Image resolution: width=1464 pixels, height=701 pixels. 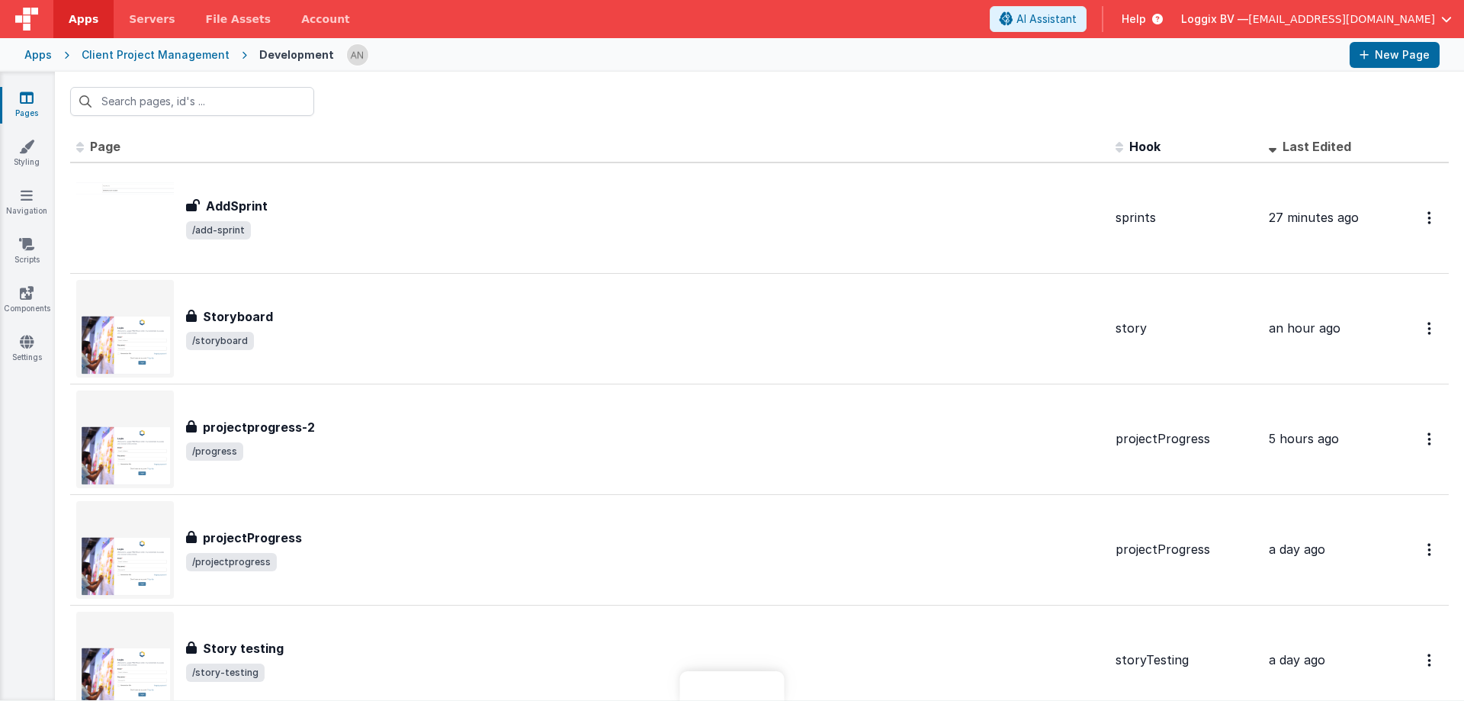 I want to click on h3: Story testing, so click(x=243, y=648).